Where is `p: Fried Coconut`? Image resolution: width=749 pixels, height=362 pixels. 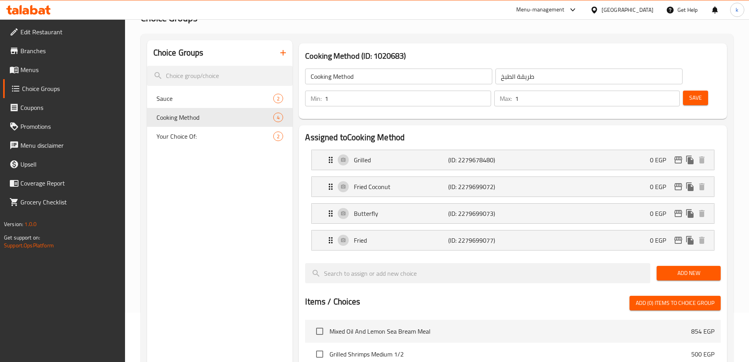
p: Fried Coconut is located at coordinates (401, 186).